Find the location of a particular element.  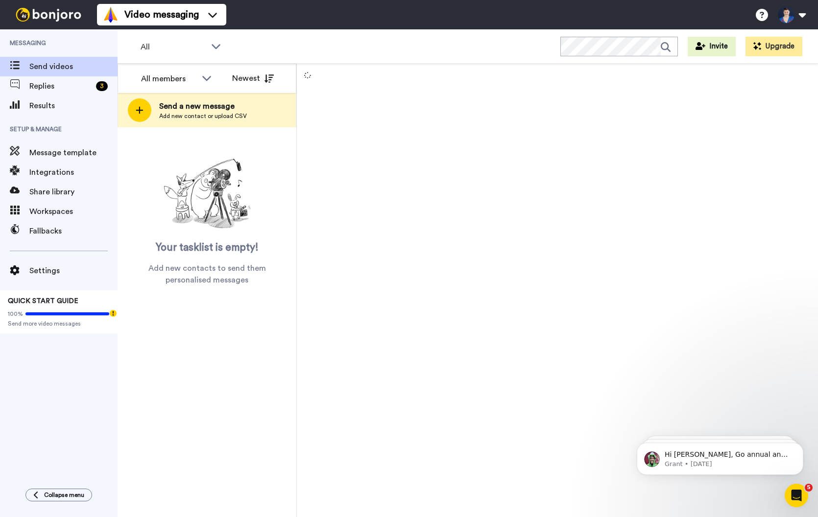

span: Collapse menu is located at coordinates (64, 495).